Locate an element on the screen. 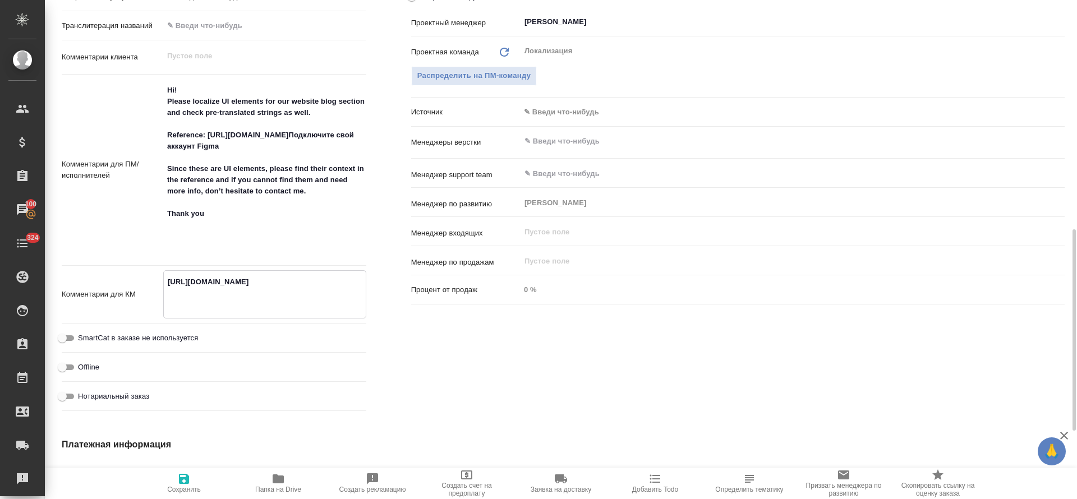 This screenshot has height=499, width=1077. span: Распределить на ПМ-команду is located at coordinates (474, 76).